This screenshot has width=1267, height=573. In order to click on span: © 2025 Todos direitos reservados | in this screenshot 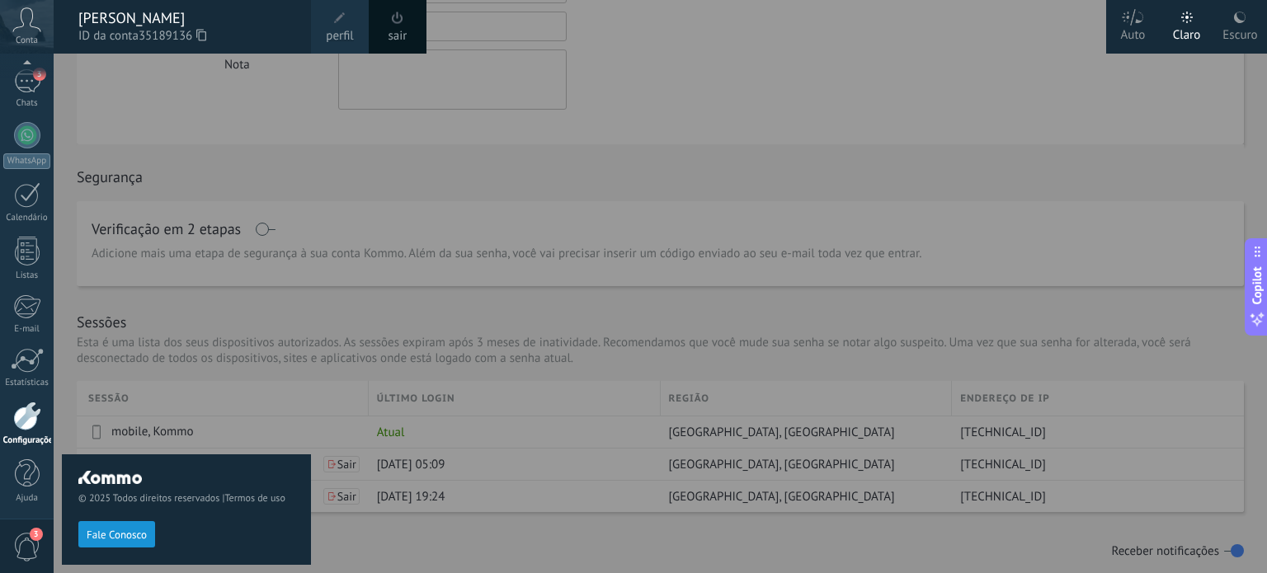, I will do `click(186, 498)`.